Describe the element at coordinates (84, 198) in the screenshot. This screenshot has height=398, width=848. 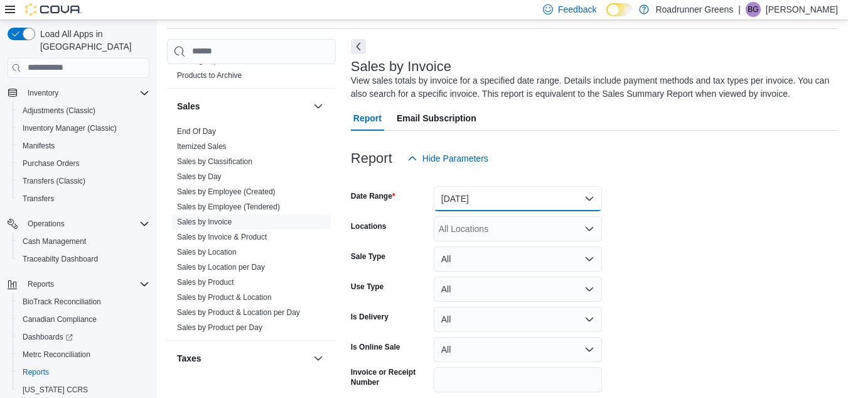
I see `button: Transfers` at that location.